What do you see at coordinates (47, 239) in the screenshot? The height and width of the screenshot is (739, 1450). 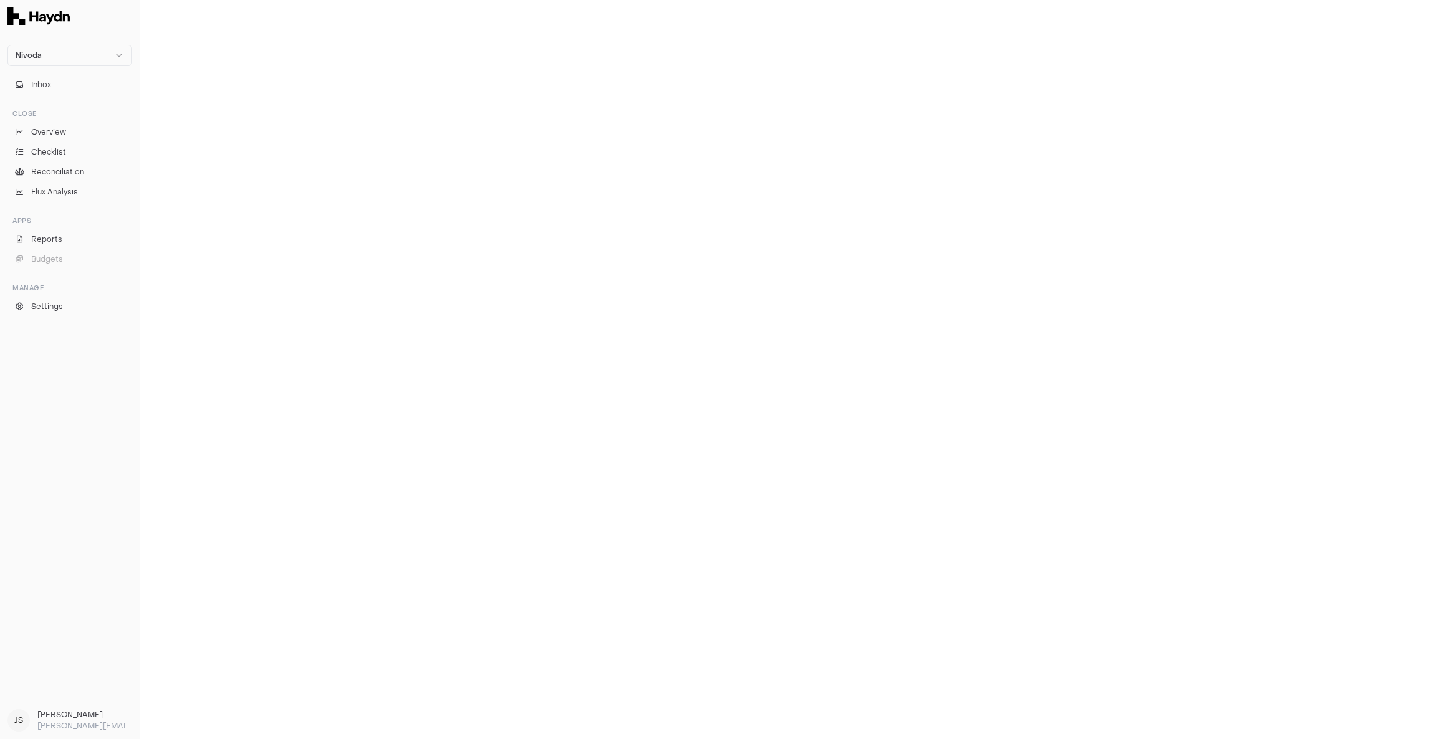 I see `span: Reports` at bounding box center [47, 239].